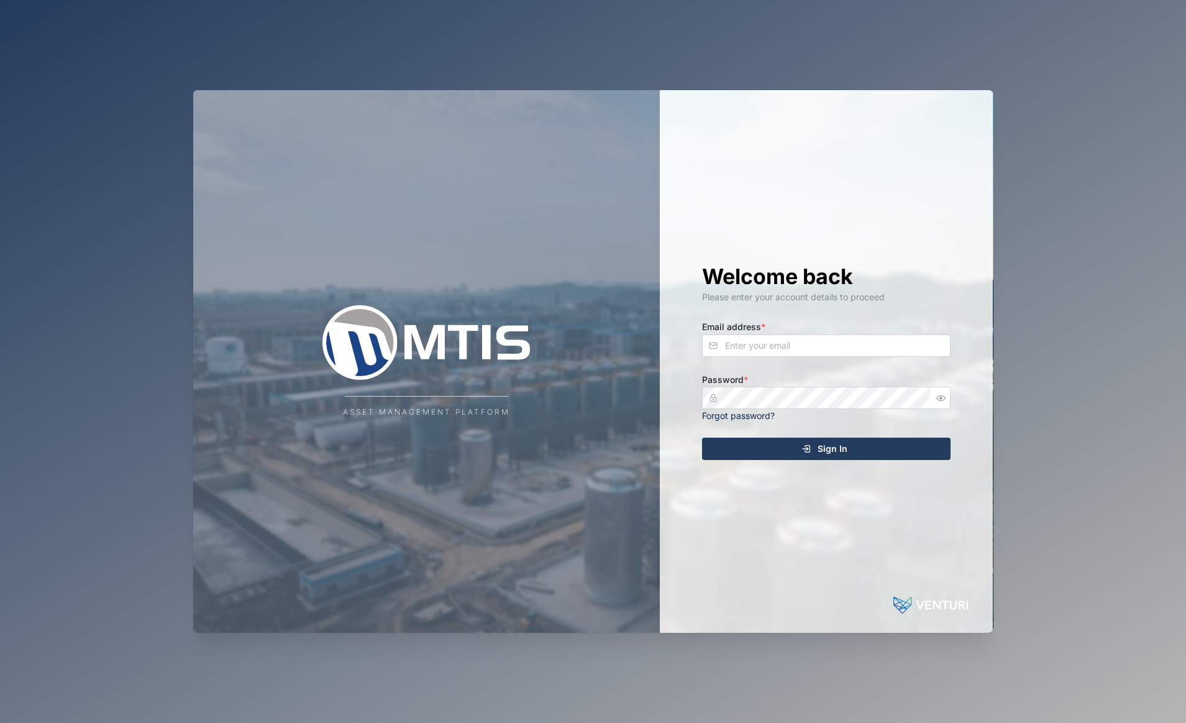 This screenshot has width=1186, height=723. Describe the element at coordinates (931, 605) in the screenshot. I see `img: Powered by: Venturi` at that location.